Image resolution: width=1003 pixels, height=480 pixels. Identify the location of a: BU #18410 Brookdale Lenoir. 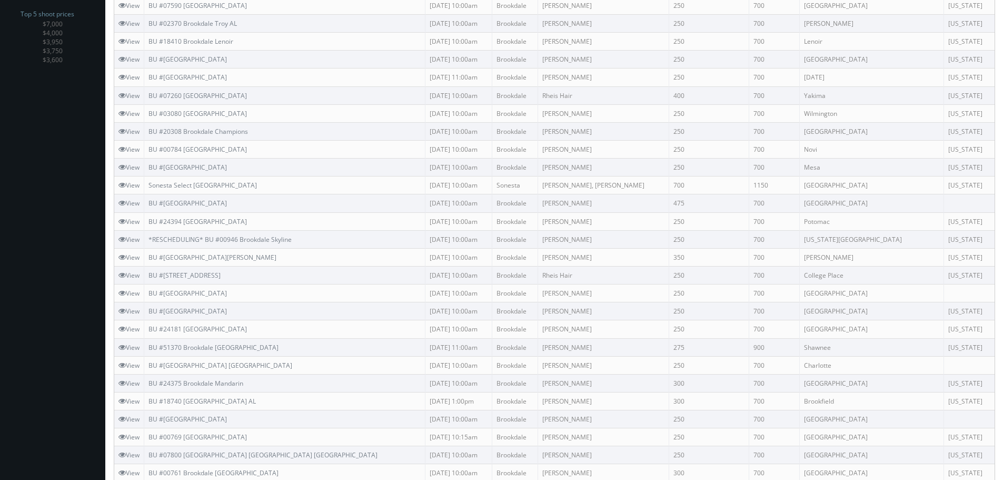
(191, 41).